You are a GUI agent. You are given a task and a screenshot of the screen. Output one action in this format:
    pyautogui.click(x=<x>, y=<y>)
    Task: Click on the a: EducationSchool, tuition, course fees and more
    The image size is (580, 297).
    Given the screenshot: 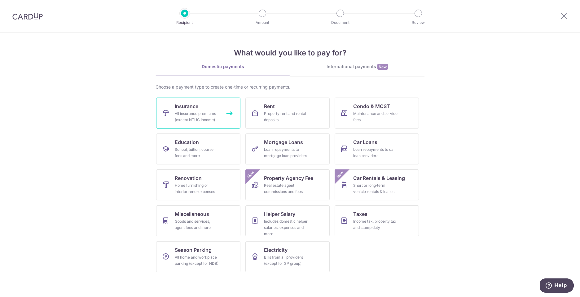 What is the action you would take?
    pyautogui.click(x=198, y=149)
    